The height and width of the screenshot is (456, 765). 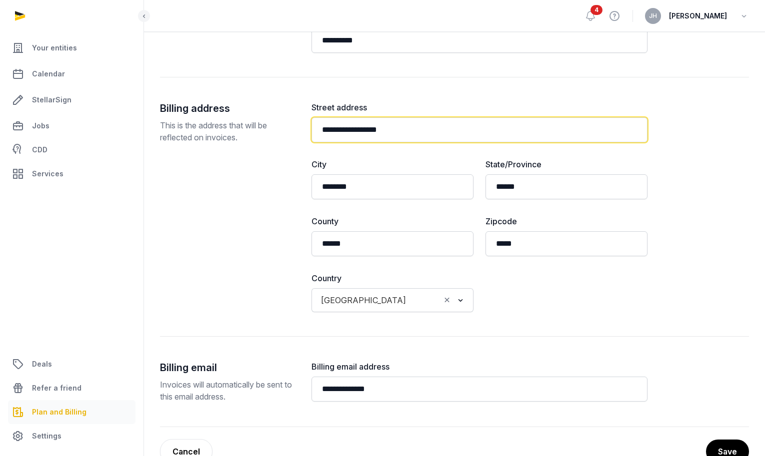 I want to click on a: CDD, so click(x=71, y=150).